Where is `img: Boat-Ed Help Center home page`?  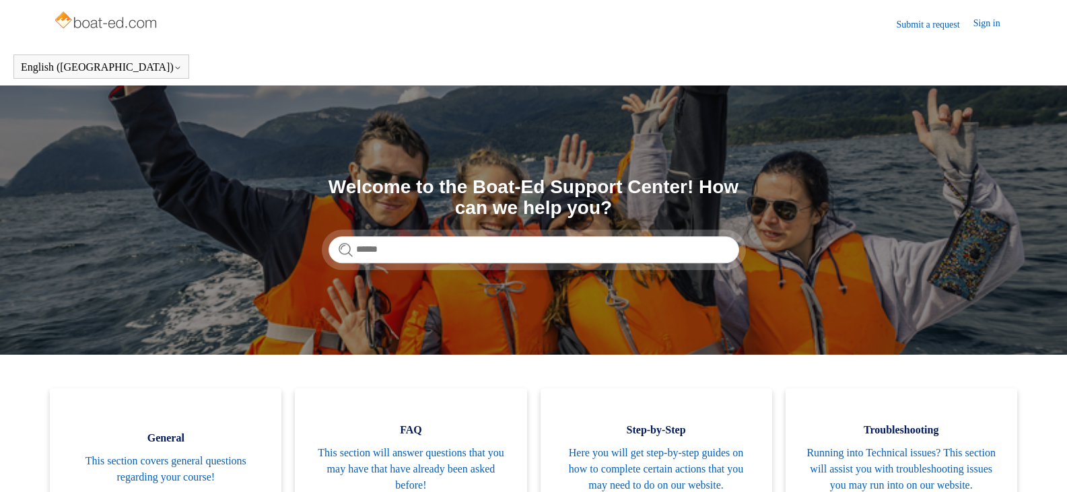 img: Boat-Ed Help Center home page is located at coordinates (106, 22).